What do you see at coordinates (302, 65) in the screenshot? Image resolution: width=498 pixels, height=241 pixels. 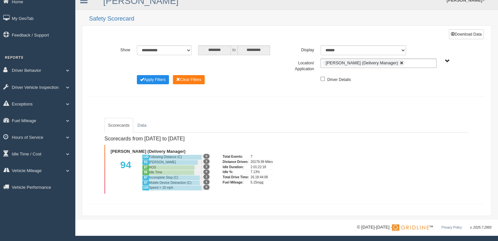 I see `label: Location/ Application` at bounding box center [302, 65].